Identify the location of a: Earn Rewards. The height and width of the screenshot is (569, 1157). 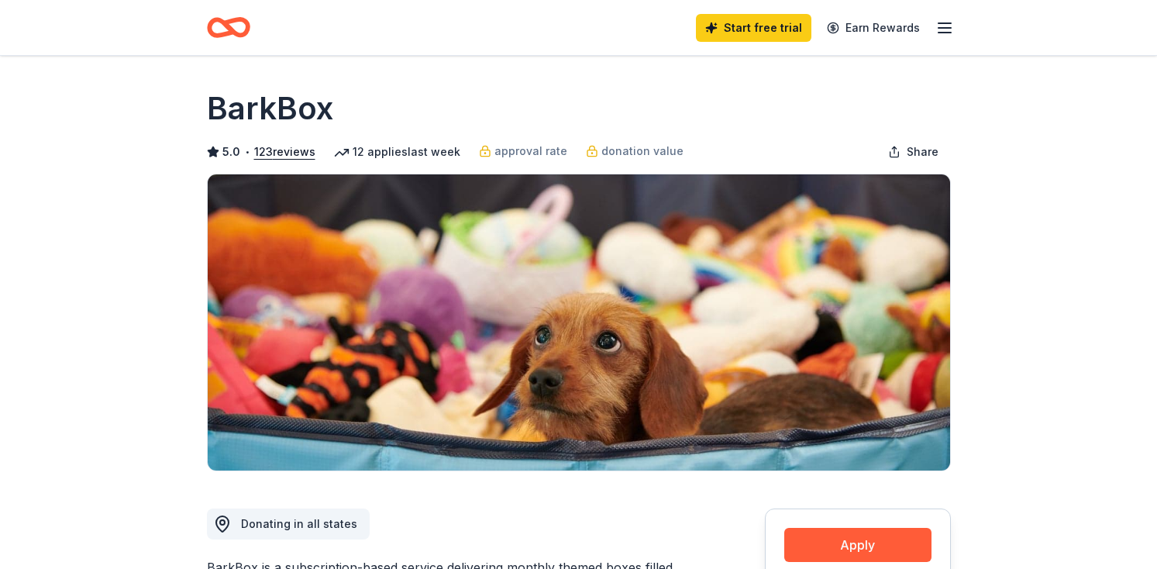
(873, 28).